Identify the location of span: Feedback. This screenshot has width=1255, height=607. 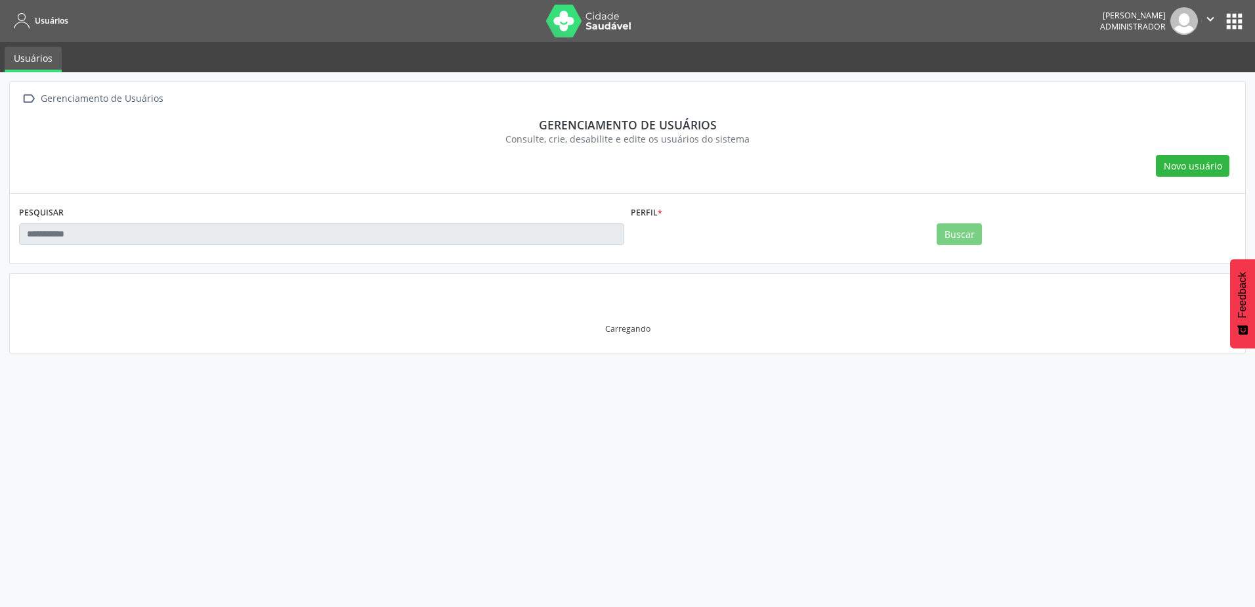
(1243, 295).